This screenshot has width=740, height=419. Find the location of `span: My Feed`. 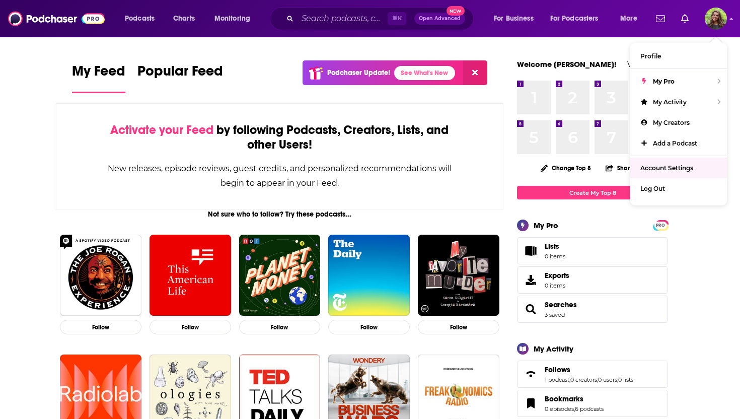

span: My Feed is located at coordinates (99, 74).